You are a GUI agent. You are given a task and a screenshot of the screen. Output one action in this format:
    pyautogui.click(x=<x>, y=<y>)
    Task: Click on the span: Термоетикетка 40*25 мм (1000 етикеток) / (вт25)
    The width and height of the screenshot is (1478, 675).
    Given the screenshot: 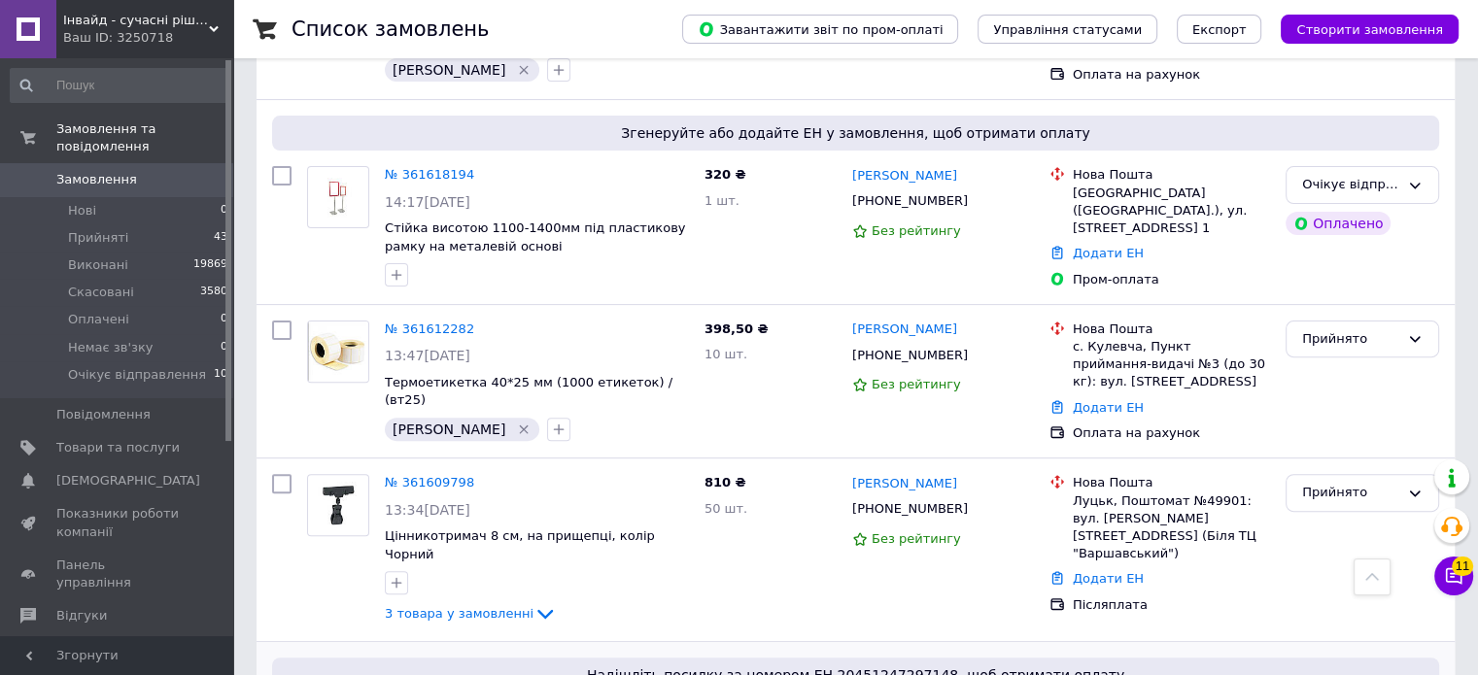 What is the action you would take?
    pyautogui.click(x=529, y=392)
    